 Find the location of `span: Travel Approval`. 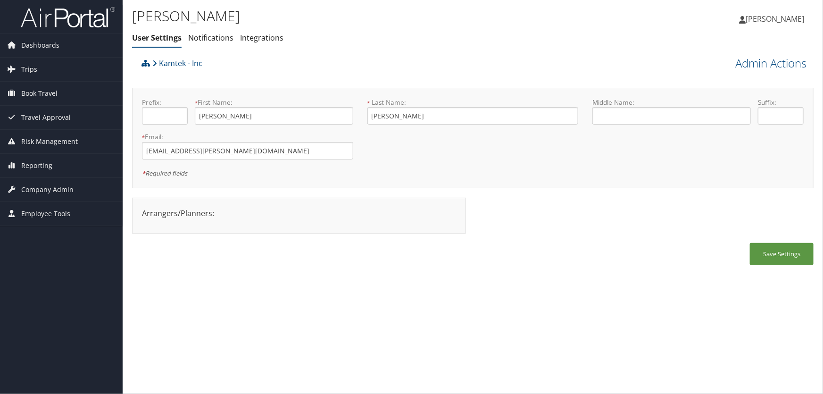

span: Travel Approval is located at coordinates (46, 117).